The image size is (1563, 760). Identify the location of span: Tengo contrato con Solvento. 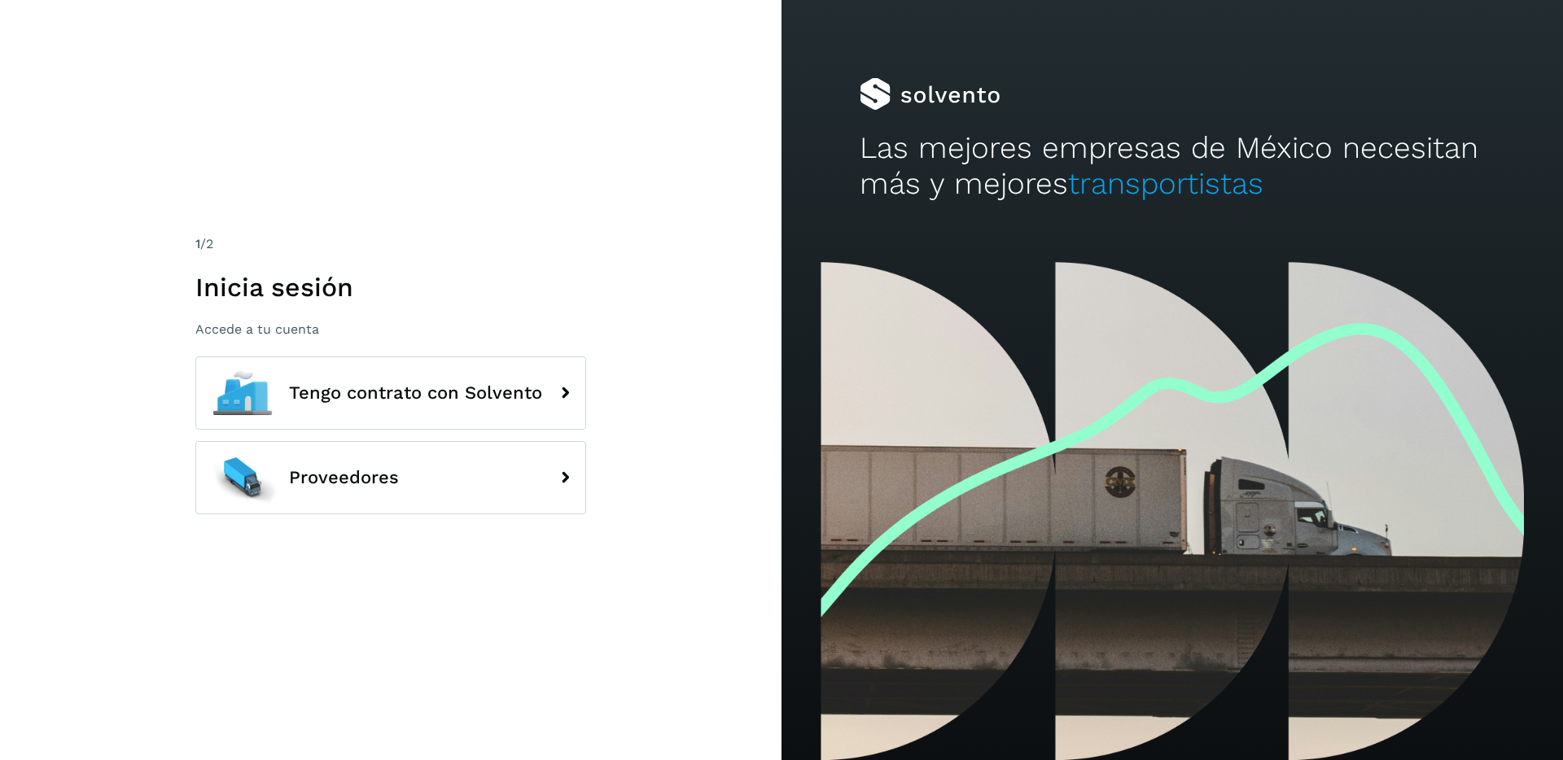
(415, 393).